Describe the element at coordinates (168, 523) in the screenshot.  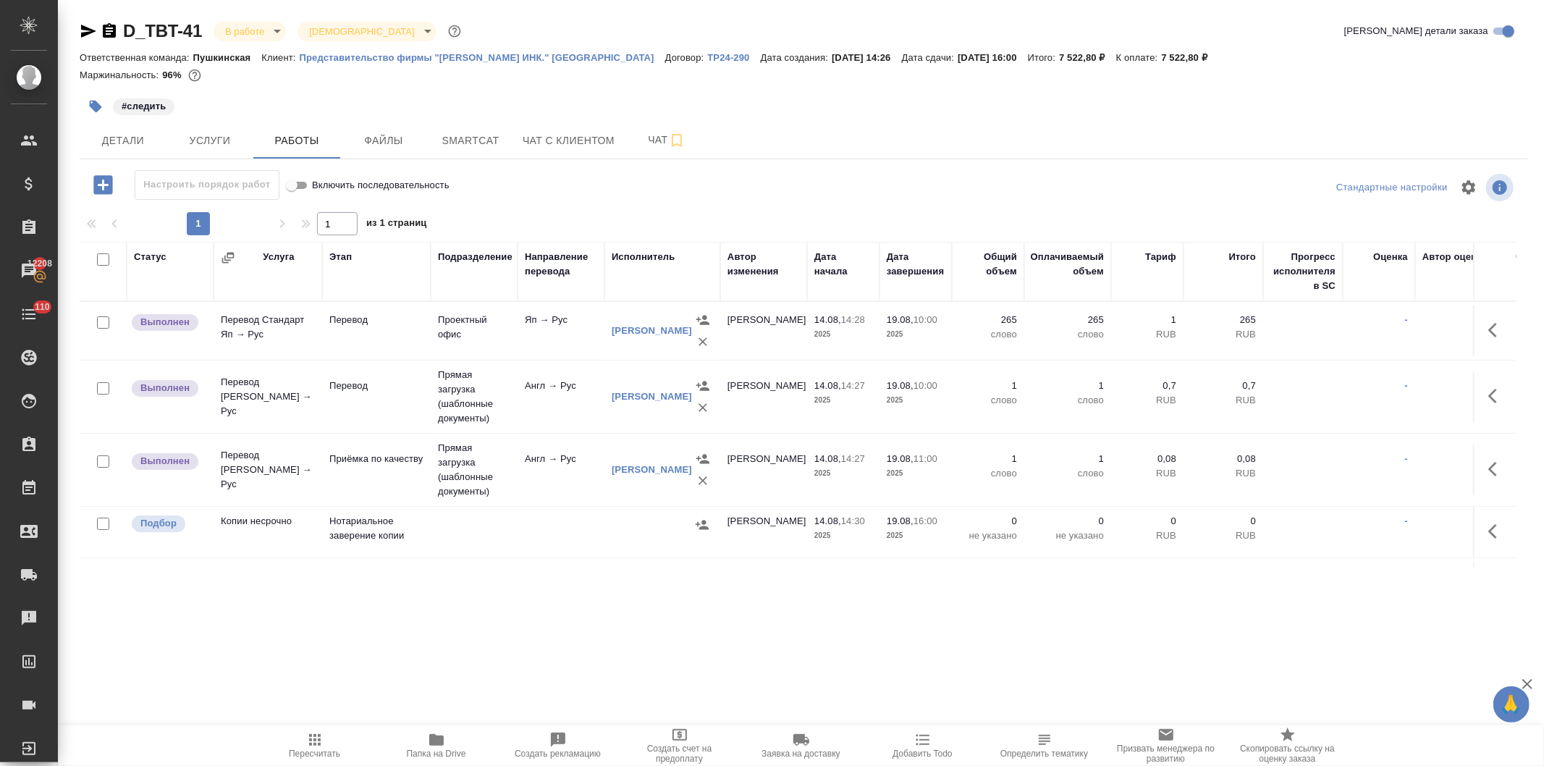
I see `div: Можно подбирать исполнителей` at that location.